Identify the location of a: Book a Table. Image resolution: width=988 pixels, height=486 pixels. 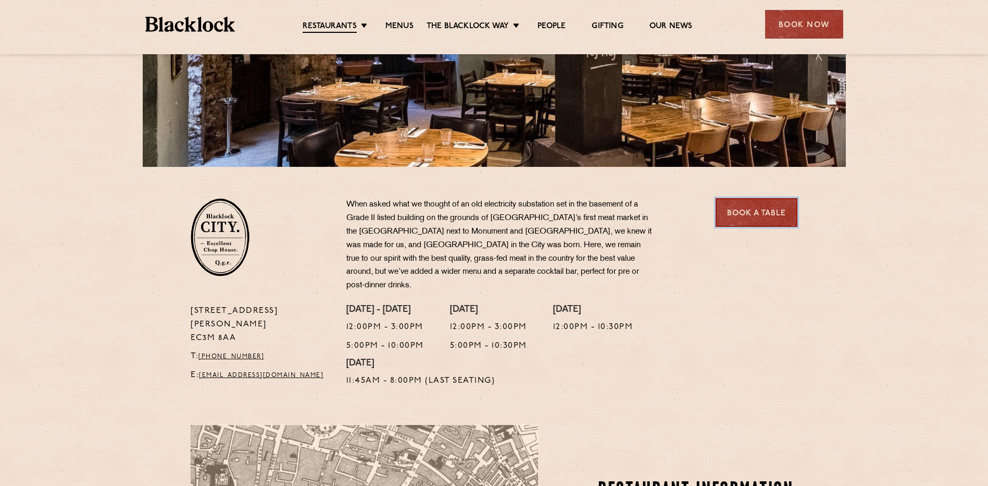
(757, 212).